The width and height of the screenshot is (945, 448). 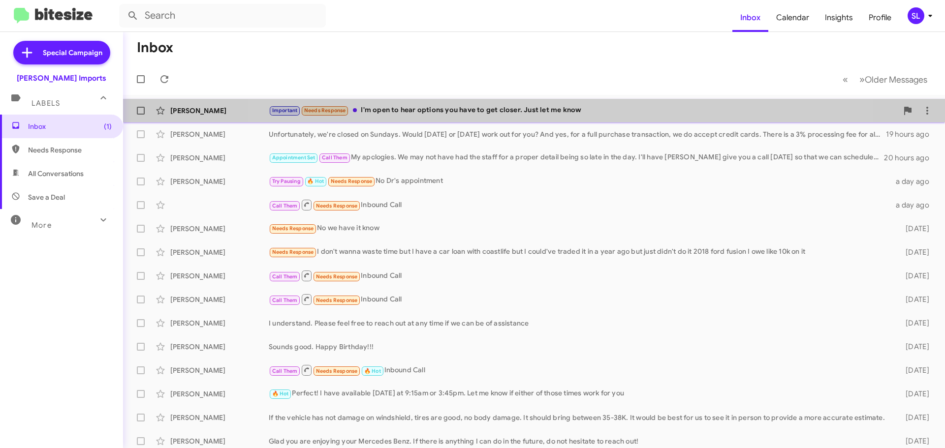 What do you see at coordinates (46, 197) in the screenshot?
I see `span: Save a Deal` at bounding box center [46, 197].